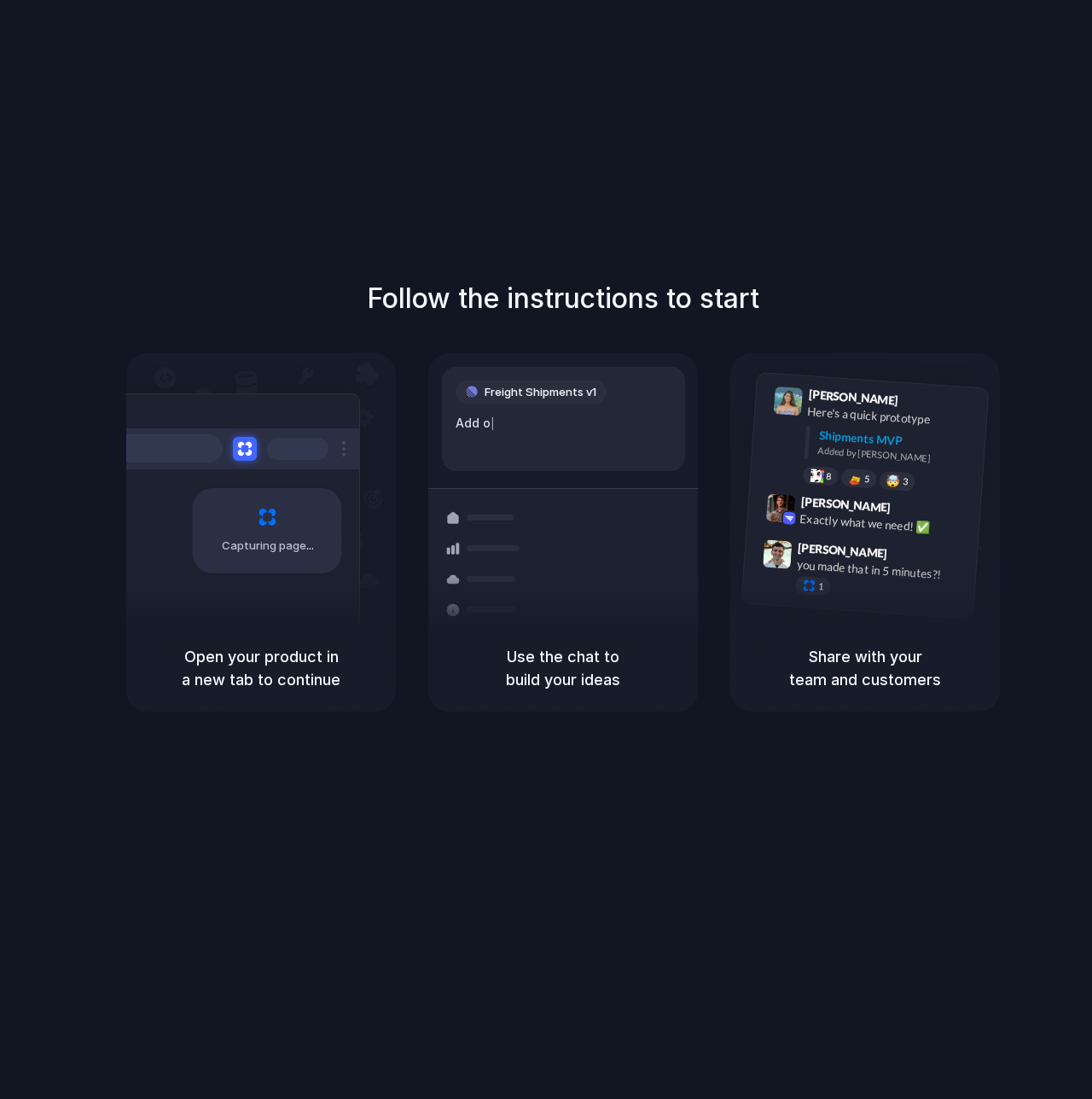 The height and width of the screenshot is (1099, 1092). Describe the element at coordinates (909, 556) in the screenshot. I see `span: 9:47 AM` at that location.